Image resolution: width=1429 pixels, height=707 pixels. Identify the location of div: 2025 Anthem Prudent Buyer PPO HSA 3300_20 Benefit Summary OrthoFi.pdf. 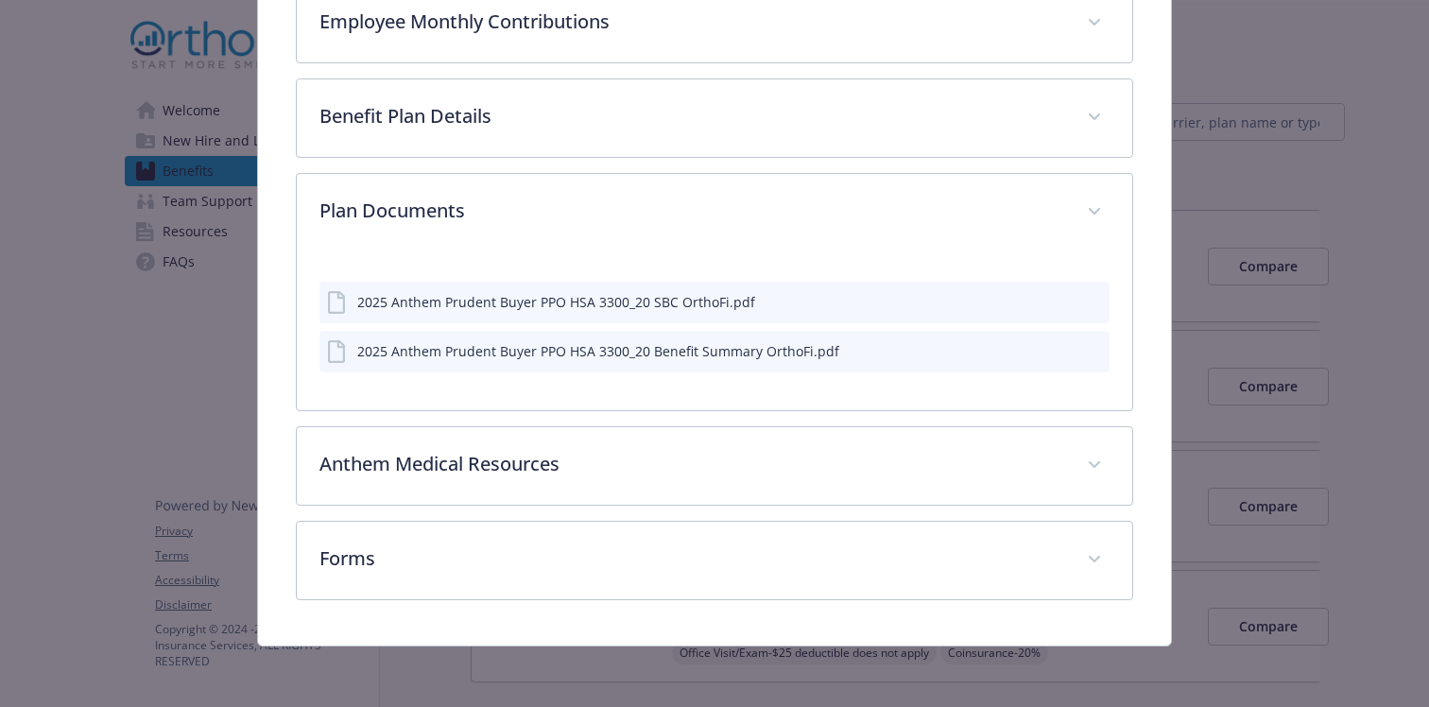
(598, 351).